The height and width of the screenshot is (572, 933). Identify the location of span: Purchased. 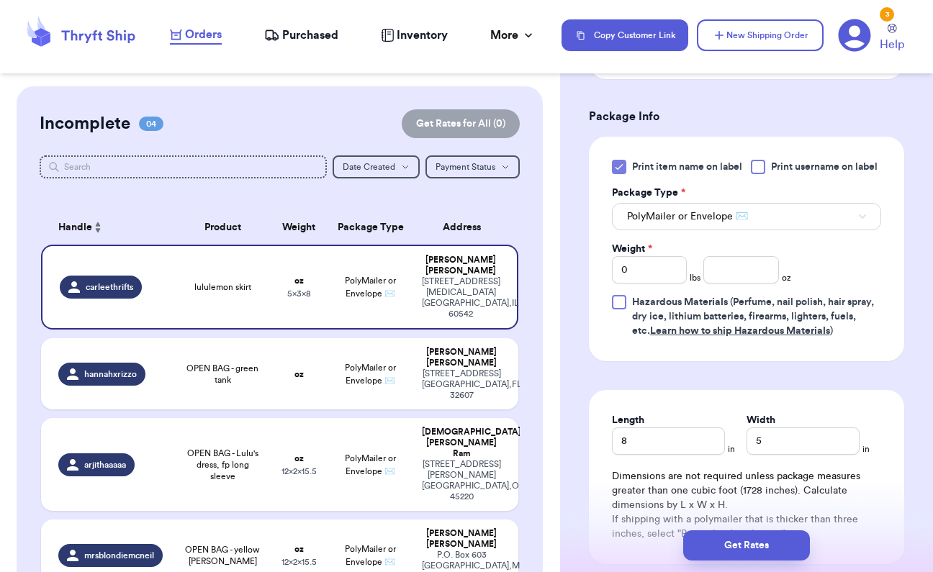
(310, 35).